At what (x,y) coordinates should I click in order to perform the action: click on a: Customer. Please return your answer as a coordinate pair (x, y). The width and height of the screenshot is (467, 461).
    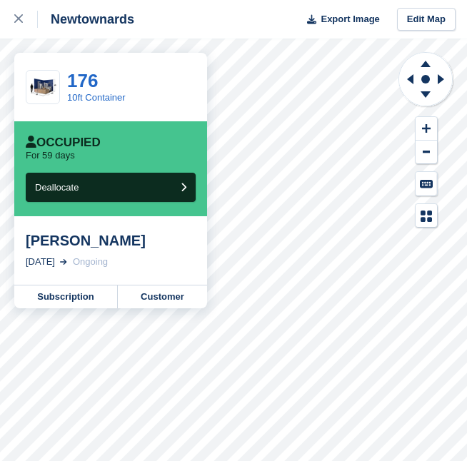
    Looking at the image, I should click on (162, 297).